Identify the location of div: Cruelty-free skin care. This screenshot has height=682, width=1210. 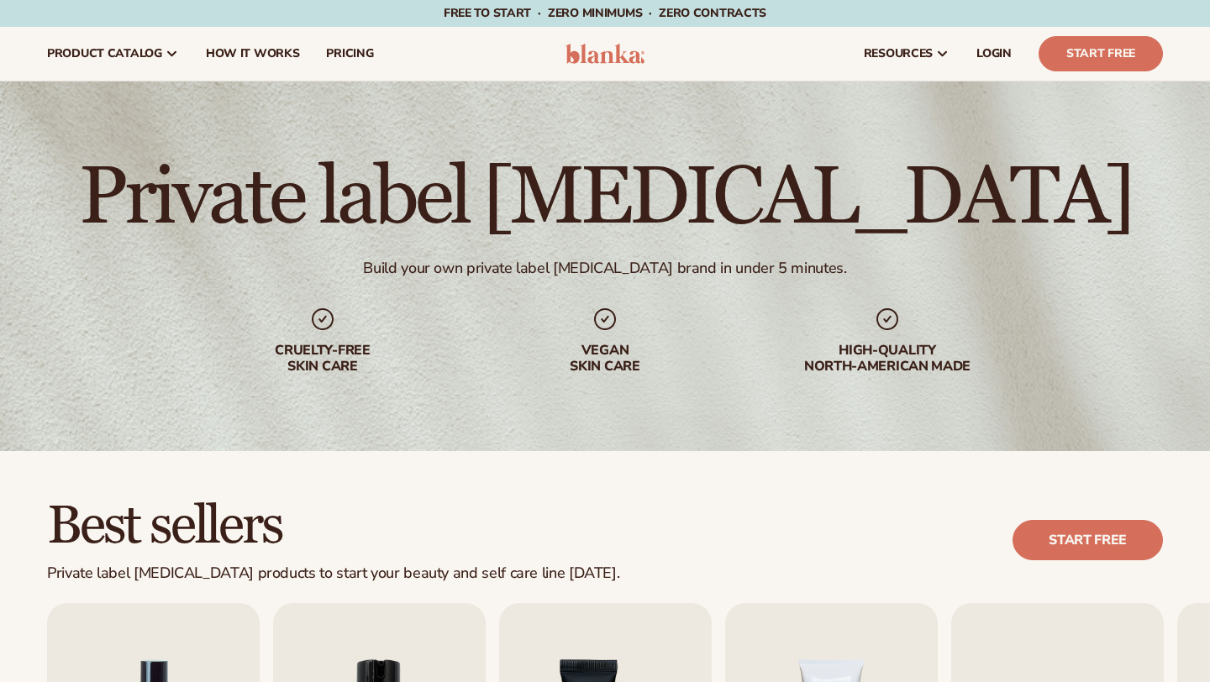
(323, 359).